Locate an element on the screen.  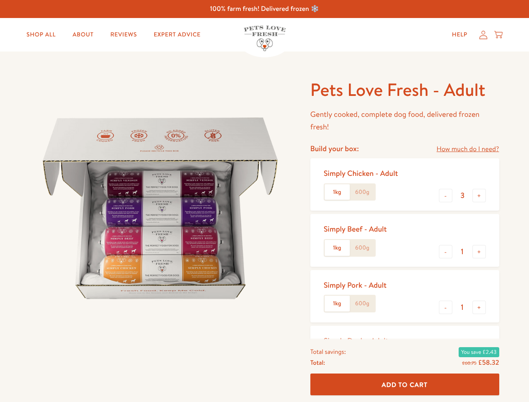
div: Simply Chicken - Adult is located at coordinates (361, 173).